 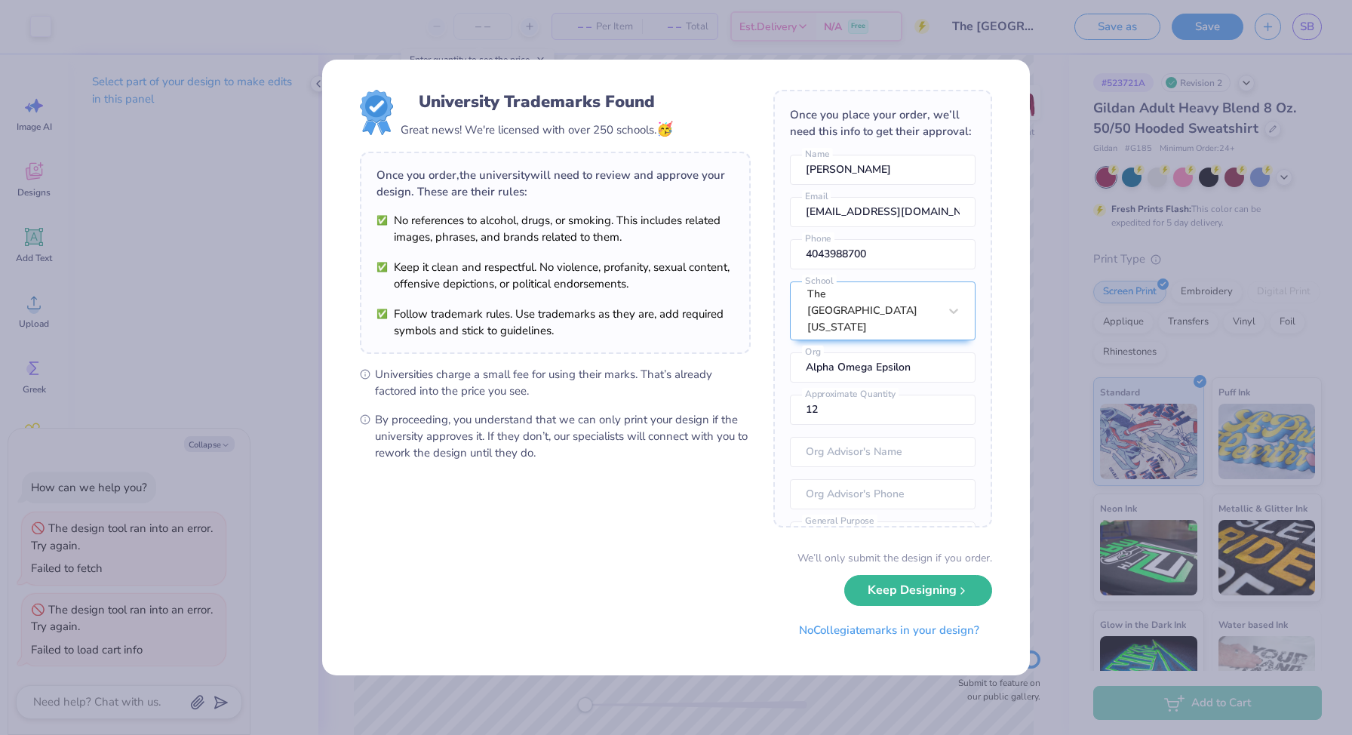 I want to click on button: NoCollegiatemarks in your design?, so click(x=889, y=630).